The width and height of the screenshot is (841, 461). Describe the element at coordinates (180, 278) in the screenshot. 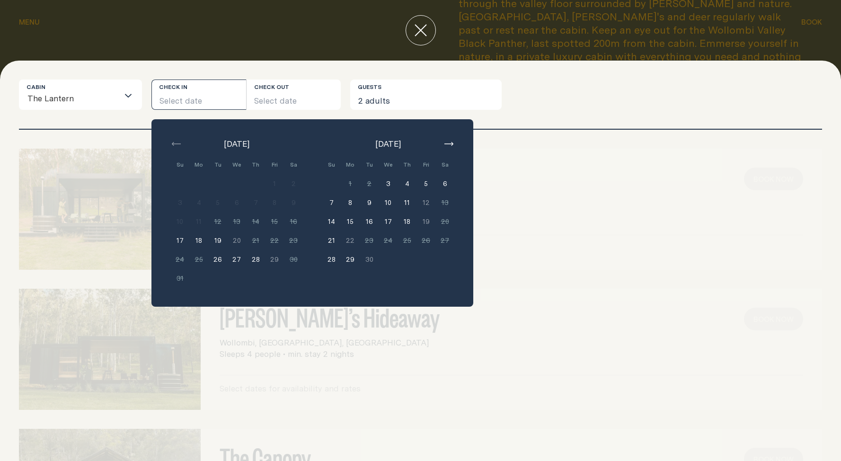

I see `button: 31` at that location.